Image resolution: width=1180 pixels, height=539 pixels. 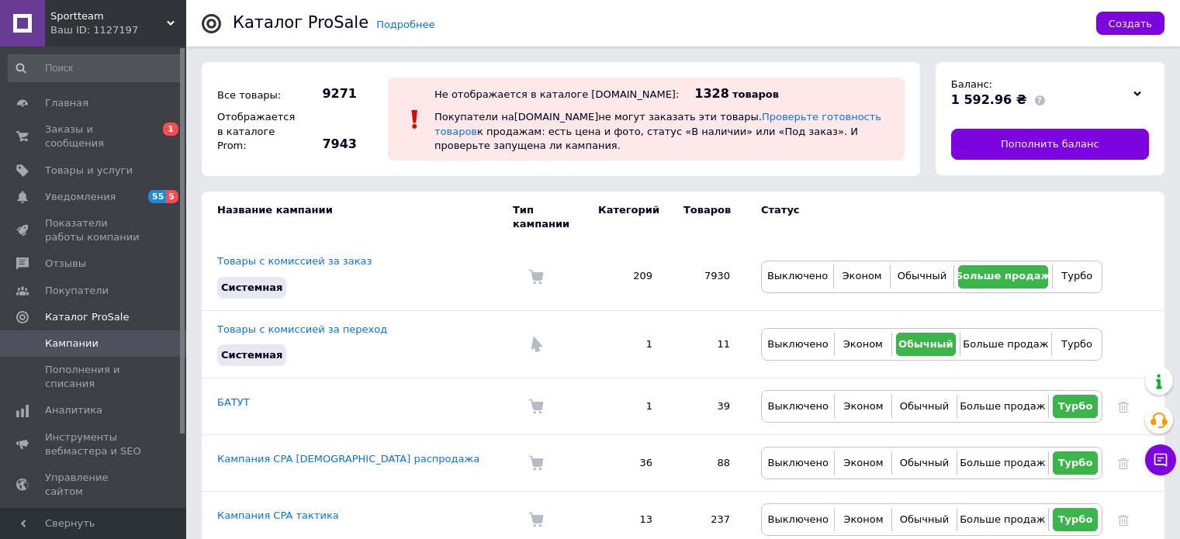 I want to click on span: Отзывы, so click(x=65, y=264).